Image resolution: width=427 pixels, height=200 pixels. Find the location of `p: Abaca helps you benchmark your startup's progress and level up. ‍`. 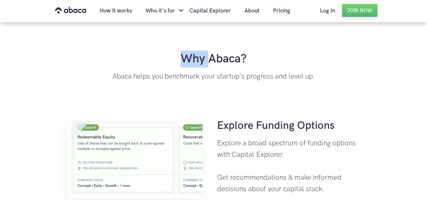

p: Abaca helps you benchmark your startup's progress and level up. ‍ is located at coordinates (214, 82).